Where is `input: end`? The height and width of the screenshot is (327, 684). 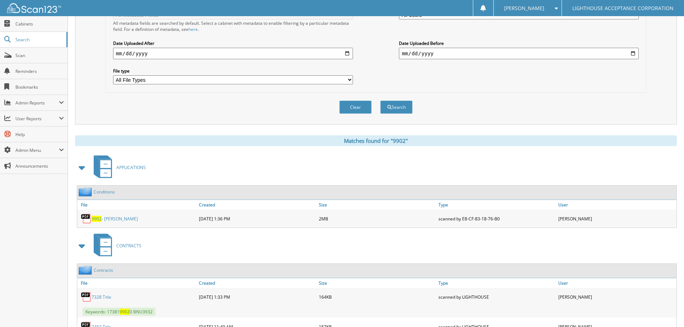
input: end is located at coordinates (519, 54).